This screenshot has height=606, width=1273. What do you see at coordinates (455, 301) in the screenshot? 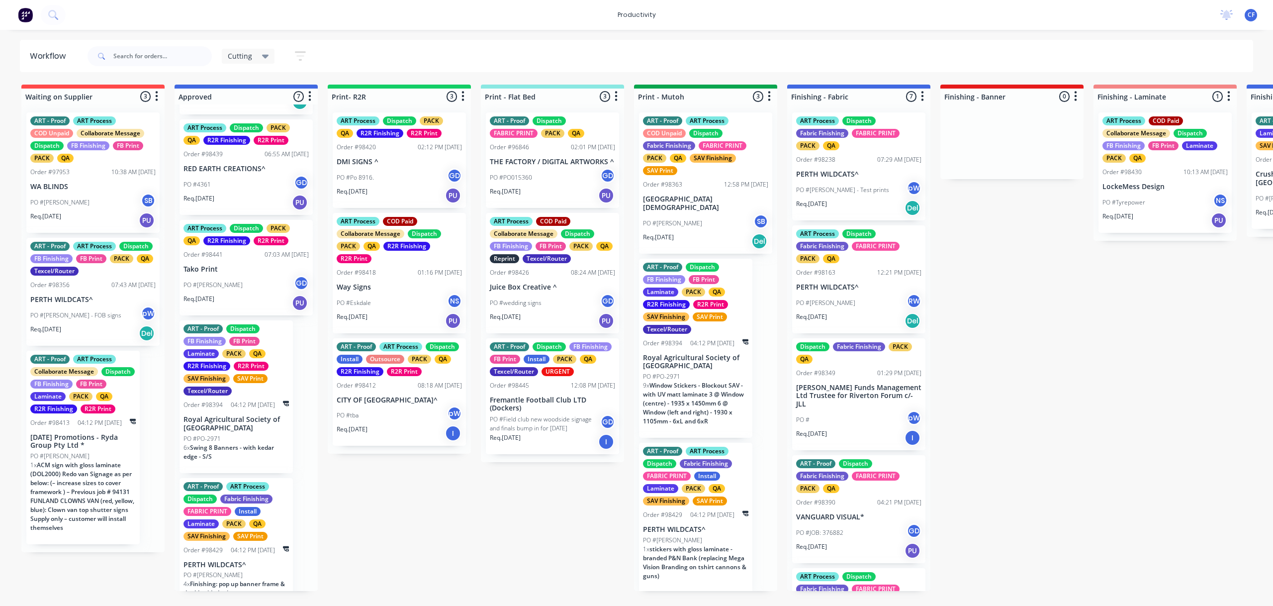
I see `div: NS` at bounding box center [455, 301].